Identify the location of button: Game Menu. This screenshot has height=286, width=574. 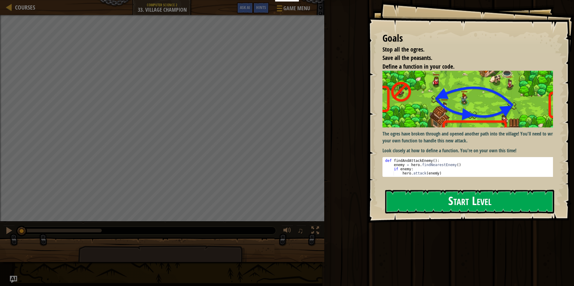
(293, 9).